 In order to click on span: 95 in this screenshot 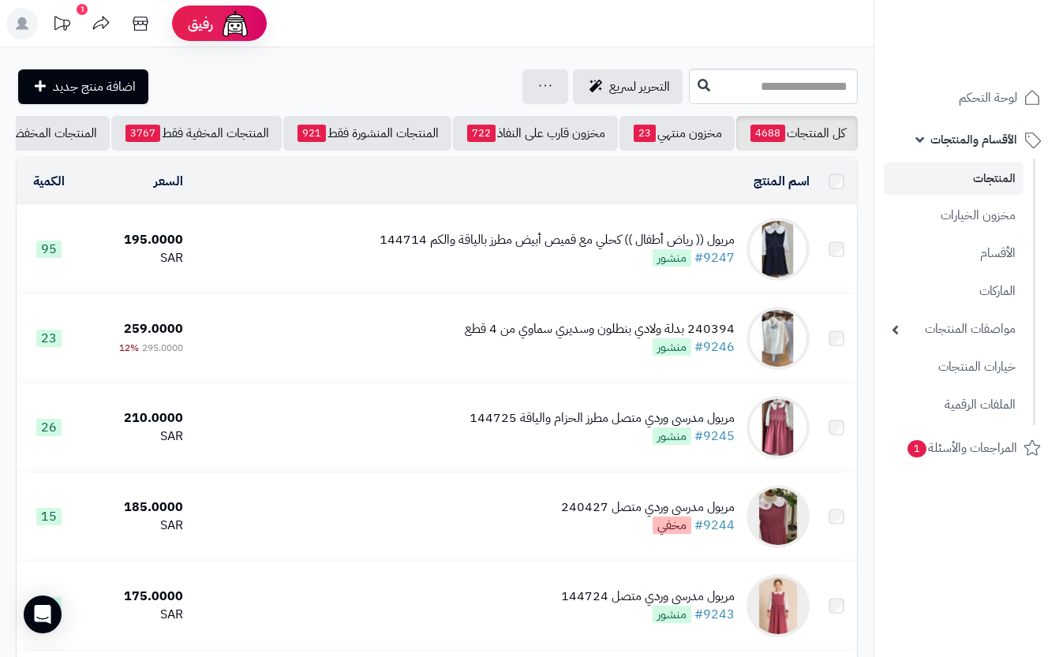, I will do `click(49, 249)`.